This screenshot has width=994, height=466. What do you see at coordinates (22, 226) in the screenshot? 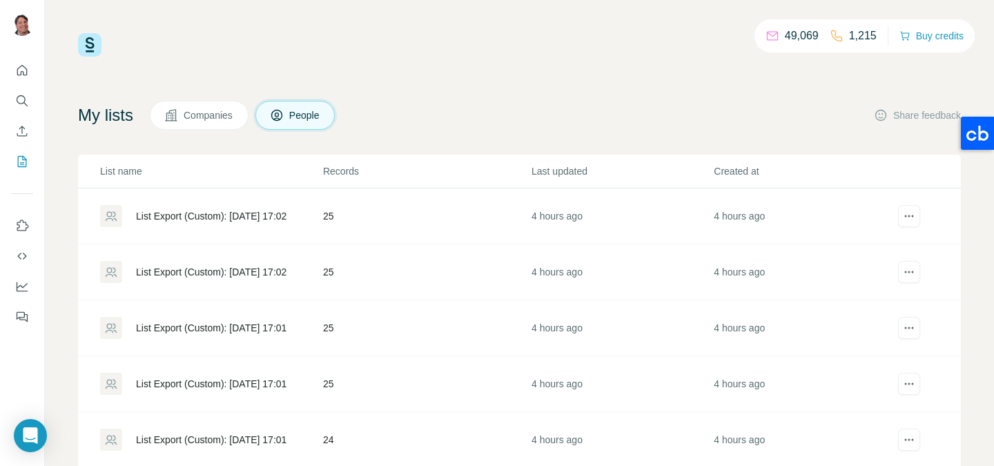
I see `button: Use Surfe on LinkedIn` at bounding box center [22, 226].